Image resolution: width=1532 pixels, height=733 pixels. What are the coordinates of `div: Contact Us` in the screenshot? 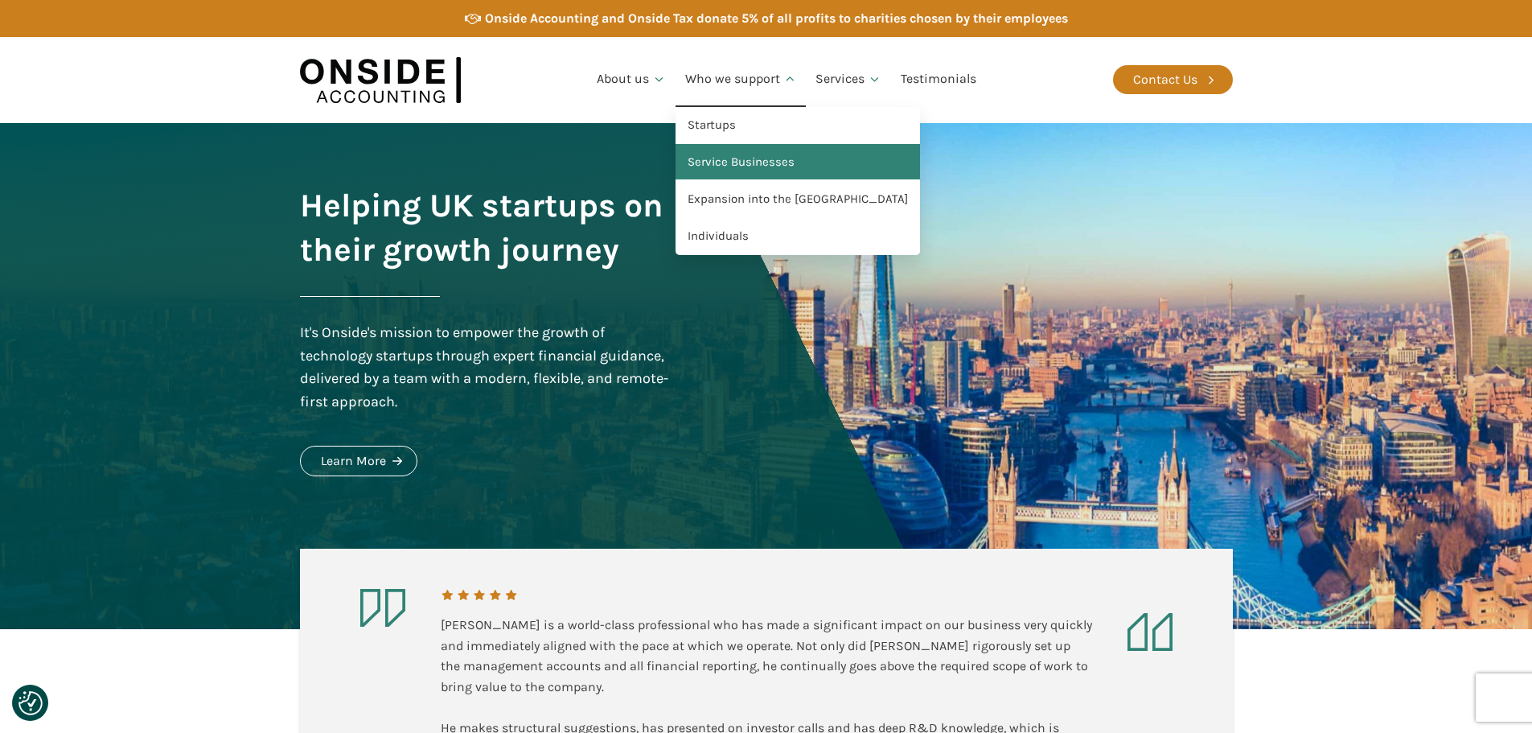 It's located at (1165, 80).